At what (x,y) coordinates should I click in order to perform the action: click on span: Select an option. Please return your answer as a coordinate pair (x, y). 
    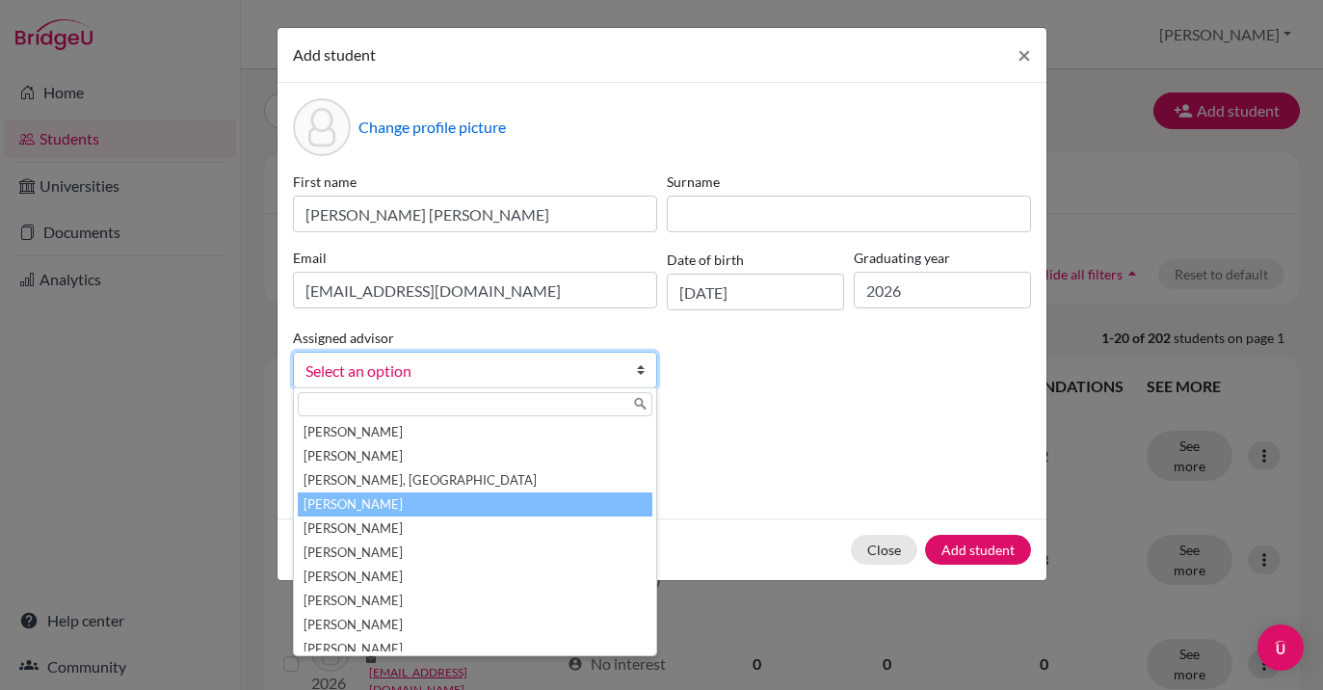
    Looking at the image, I should click on (463, 371).